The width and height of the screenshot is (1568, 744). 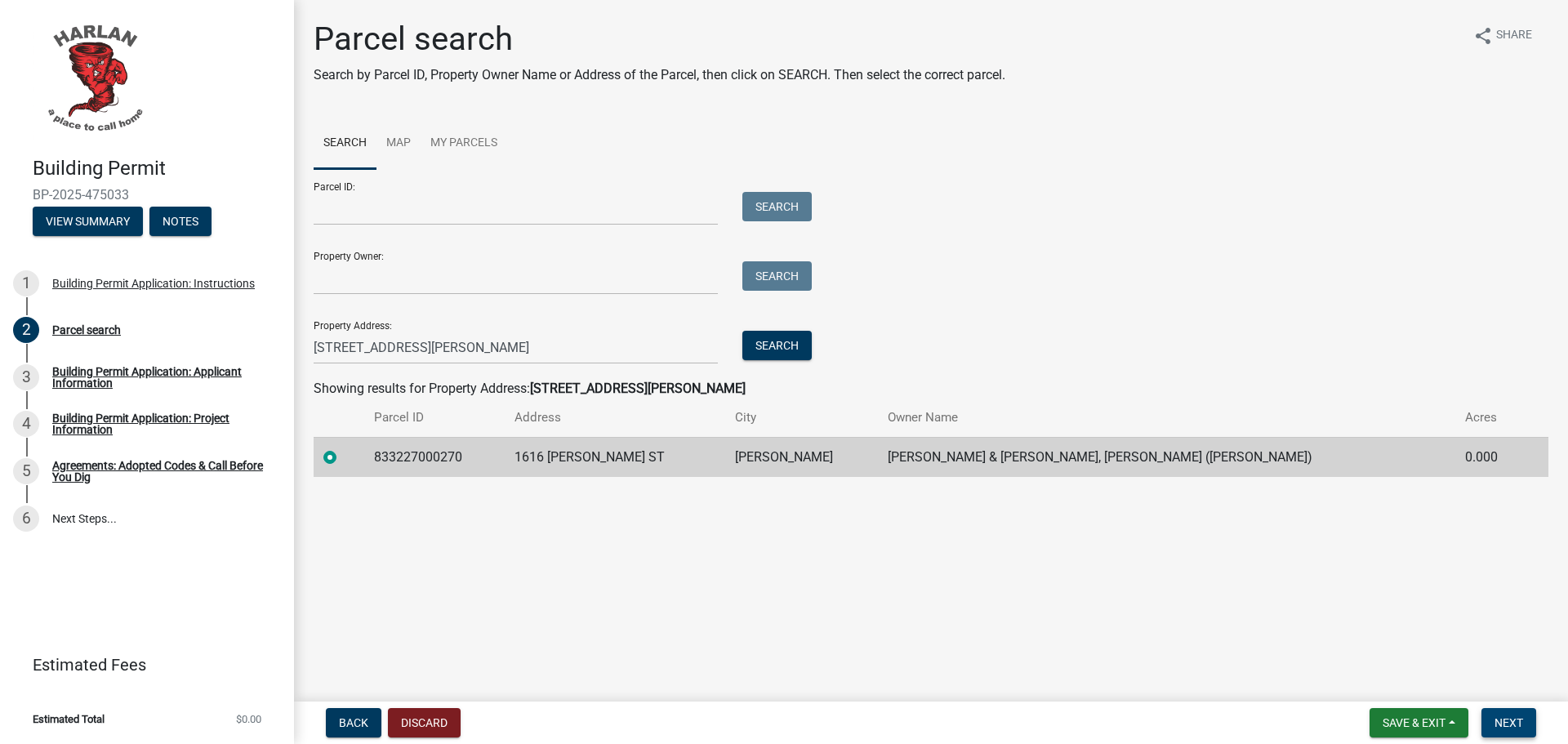 What do you see at coordinates (434, 456) in the screenshot?
I see `td: 833227000270` at bounding box center [434, 456].